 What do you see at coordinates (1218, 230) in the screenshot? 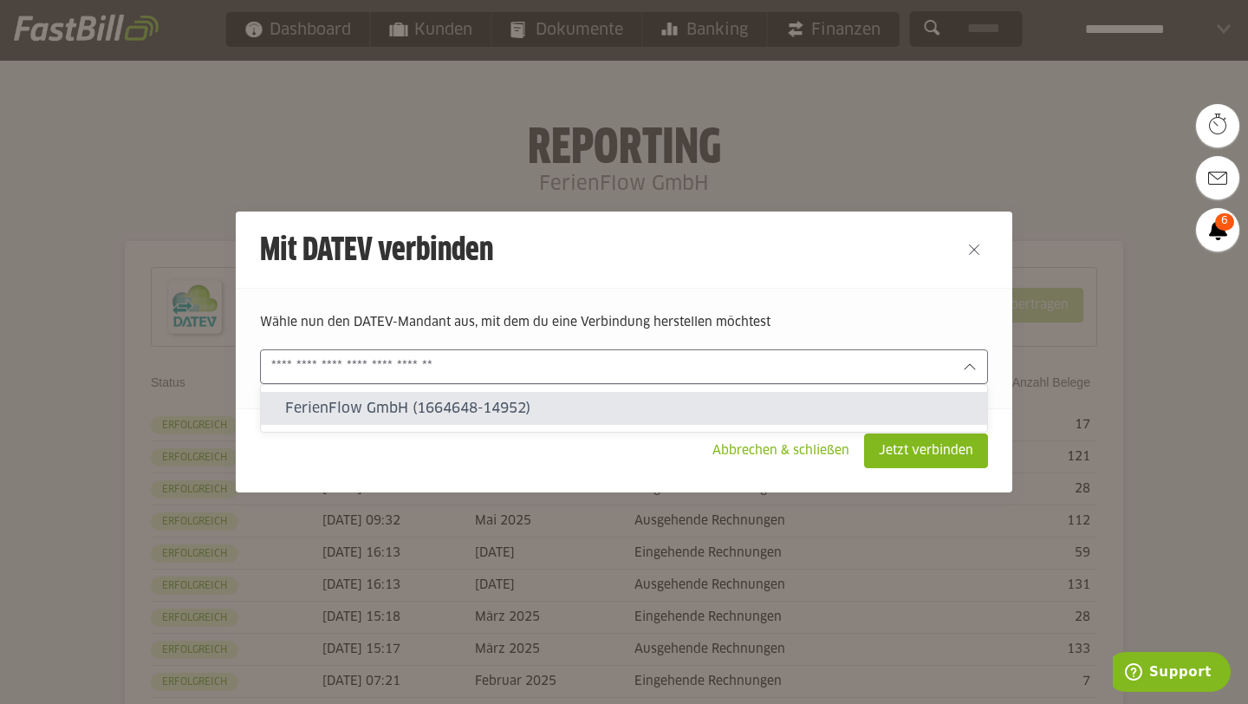
I see `a: 6` at bounding box center [1218, 230].